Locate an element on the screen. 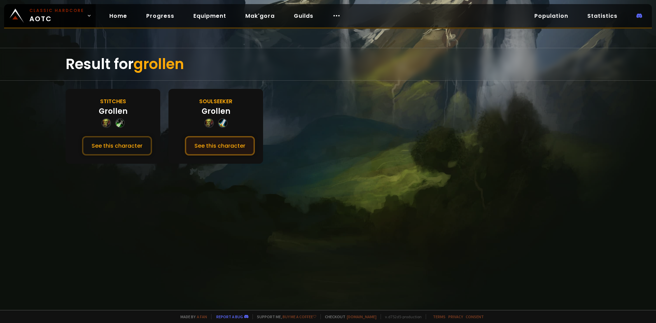 This screenshot has width=656, height=323. a: Consent is located at coordinates (475, 316).